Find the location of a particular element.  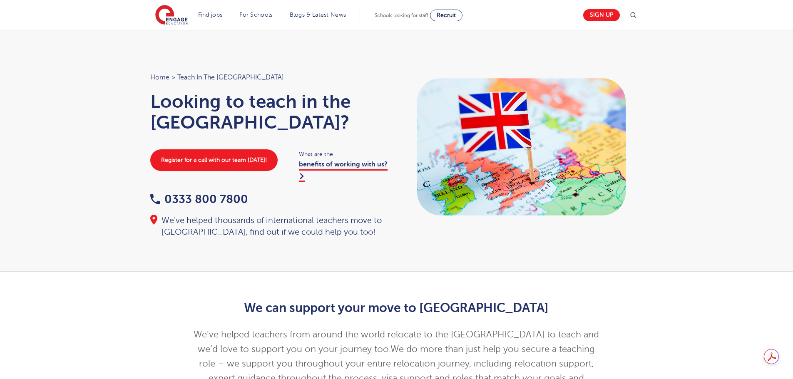

span: What are the is located at coordinates (343, 154).